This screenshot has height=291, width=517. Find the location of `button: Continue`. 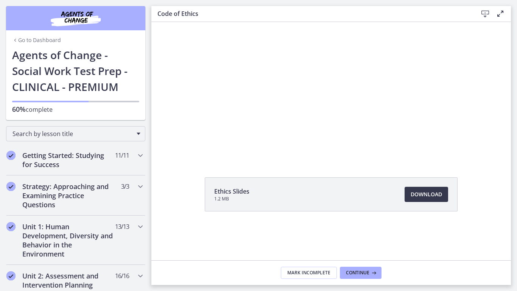

button: Continue is located at coordinates (361, 273).